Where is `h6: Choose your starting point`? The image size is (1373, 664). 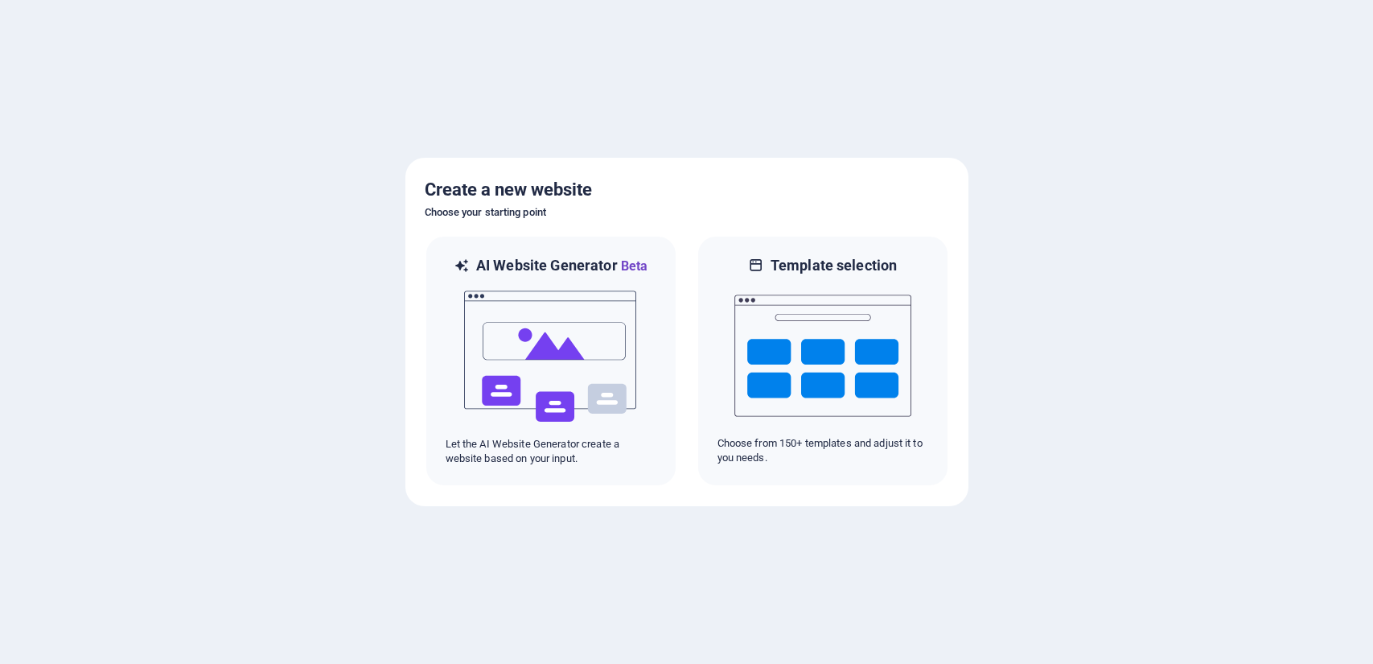 h6: Choose your starting point is located at coordinates (687, 212).